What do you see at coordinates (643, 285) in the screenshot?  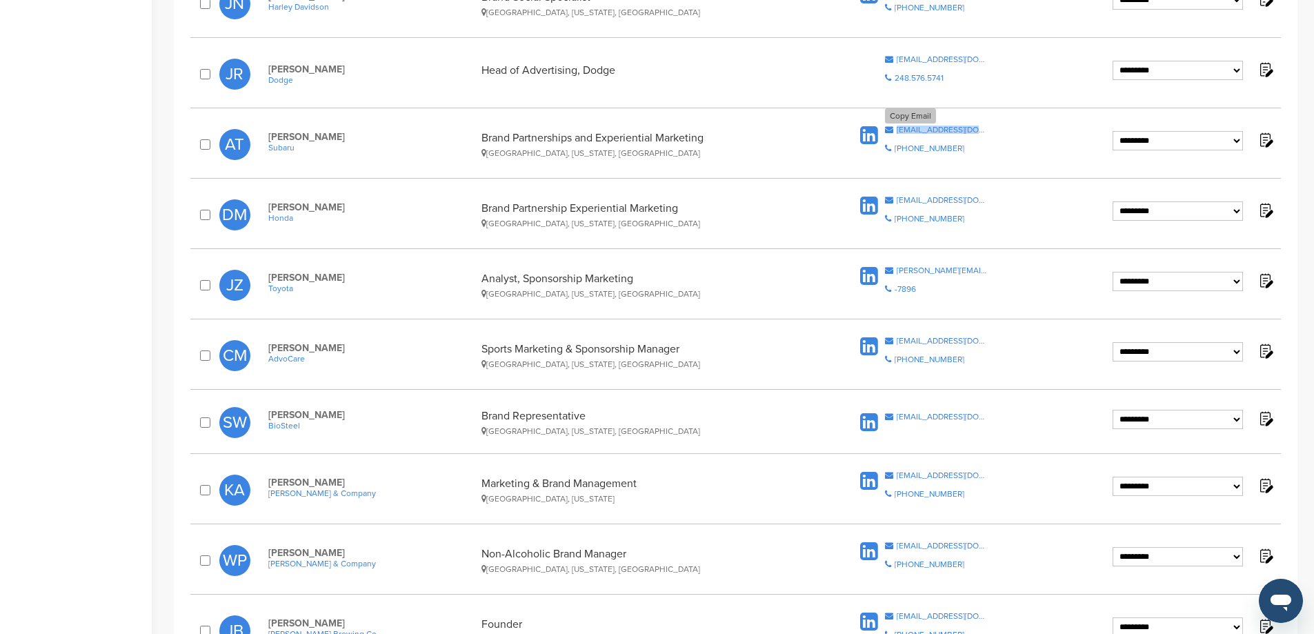 I see `div: Analyst, Sponsorship Marketing` at bounding box center [643, 285].